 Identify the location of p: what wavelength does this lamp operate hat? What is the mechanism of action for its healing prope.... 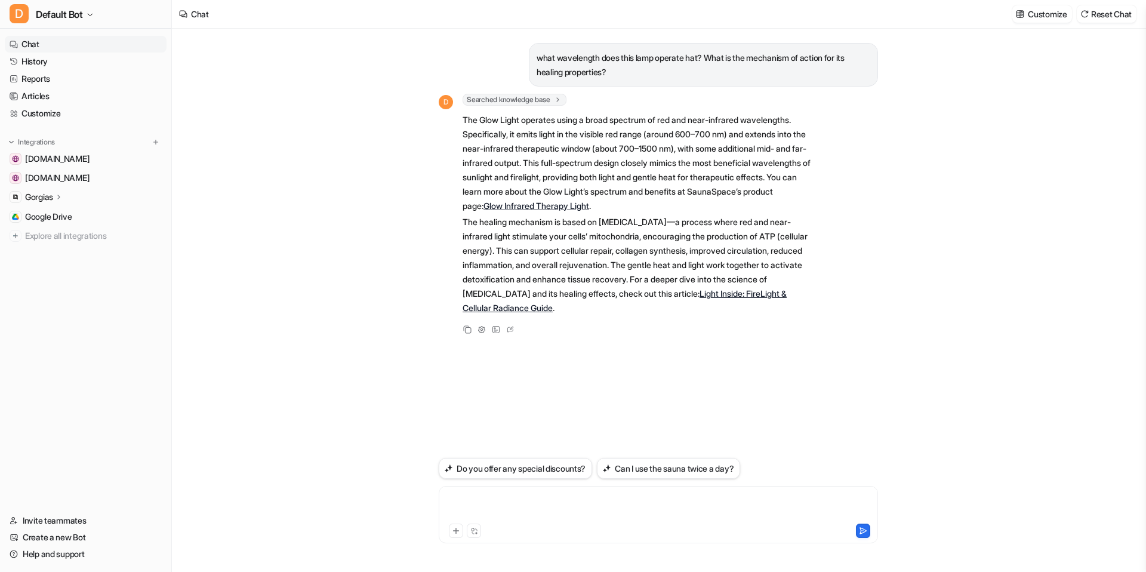
(703, 65).